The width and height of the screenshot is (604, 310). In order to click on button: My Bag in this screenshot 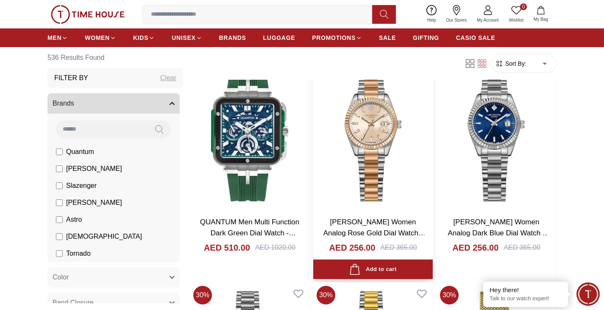, I will do `click(541, 14)`.